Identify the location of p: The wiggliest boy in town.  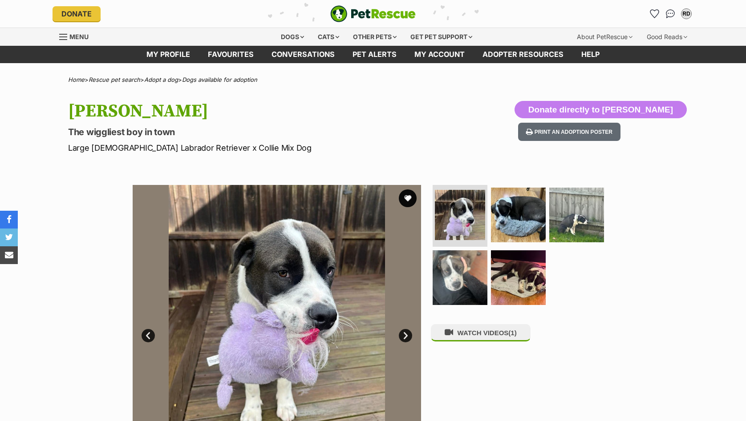
(256, 132).